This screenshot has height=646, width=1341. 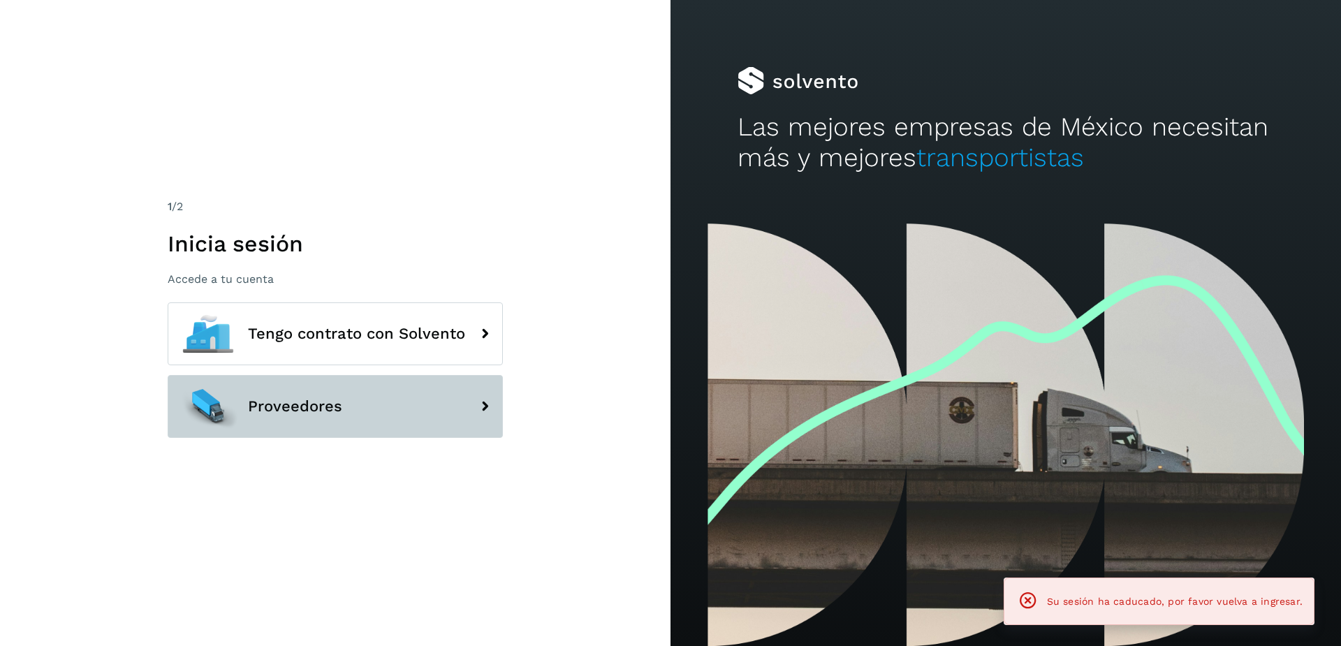 I want to click on div: /2, so click(x=335, y=207).